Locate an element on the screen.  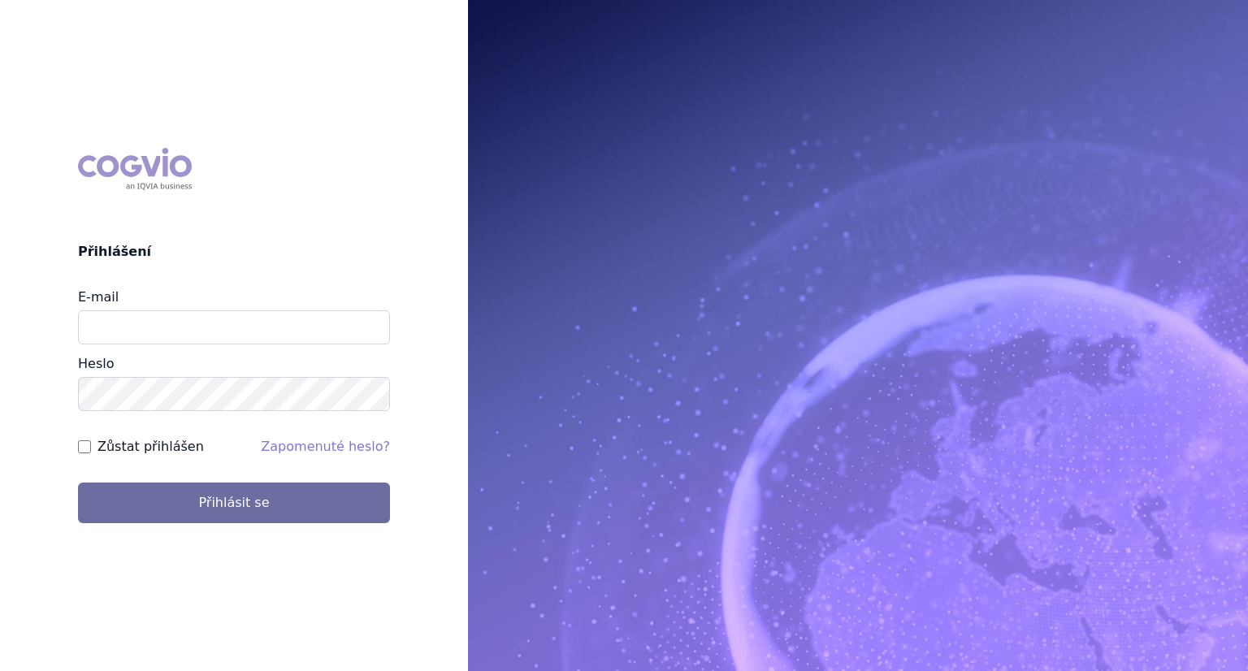
button: Přihlásit se is located at coordinates (234, 503).